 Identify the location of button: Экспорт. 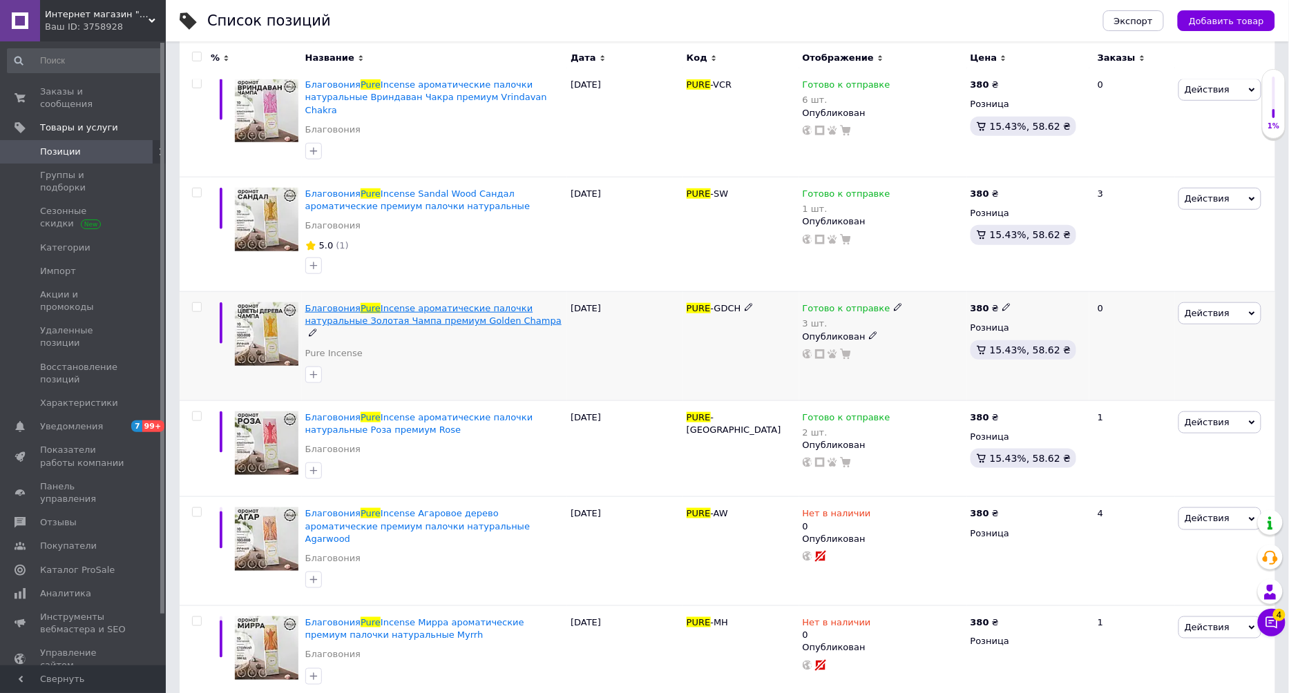
(1133, 21).